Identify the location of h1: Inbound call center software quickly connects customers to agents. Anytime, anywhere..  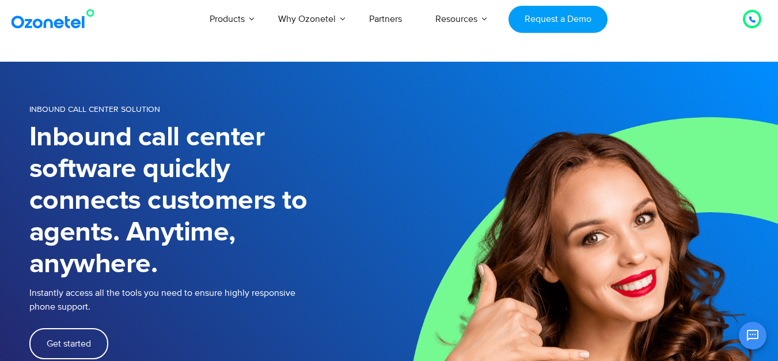
(209, 200).